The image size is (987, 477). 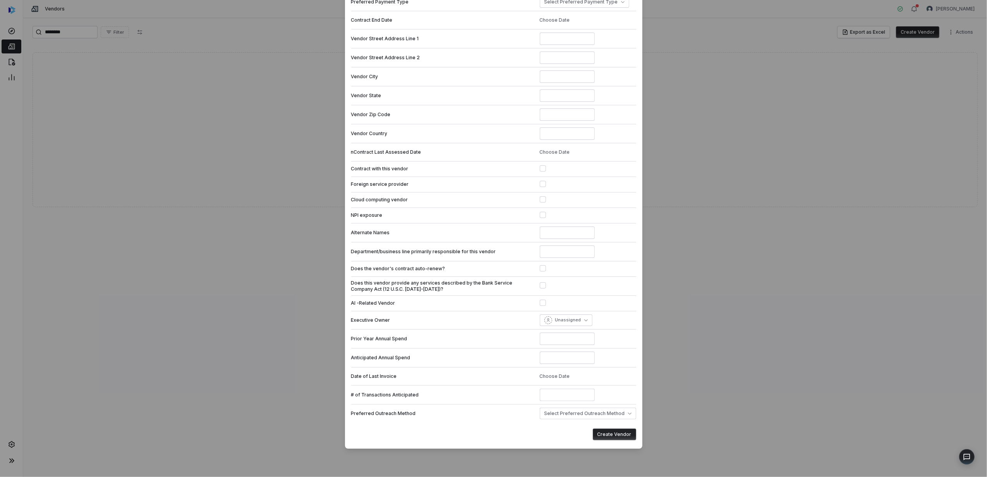 What do you see at coordinates (442, 376) in the screenshot?
I see `label: Date of Last Invoice` at bounding box center [442, 376].